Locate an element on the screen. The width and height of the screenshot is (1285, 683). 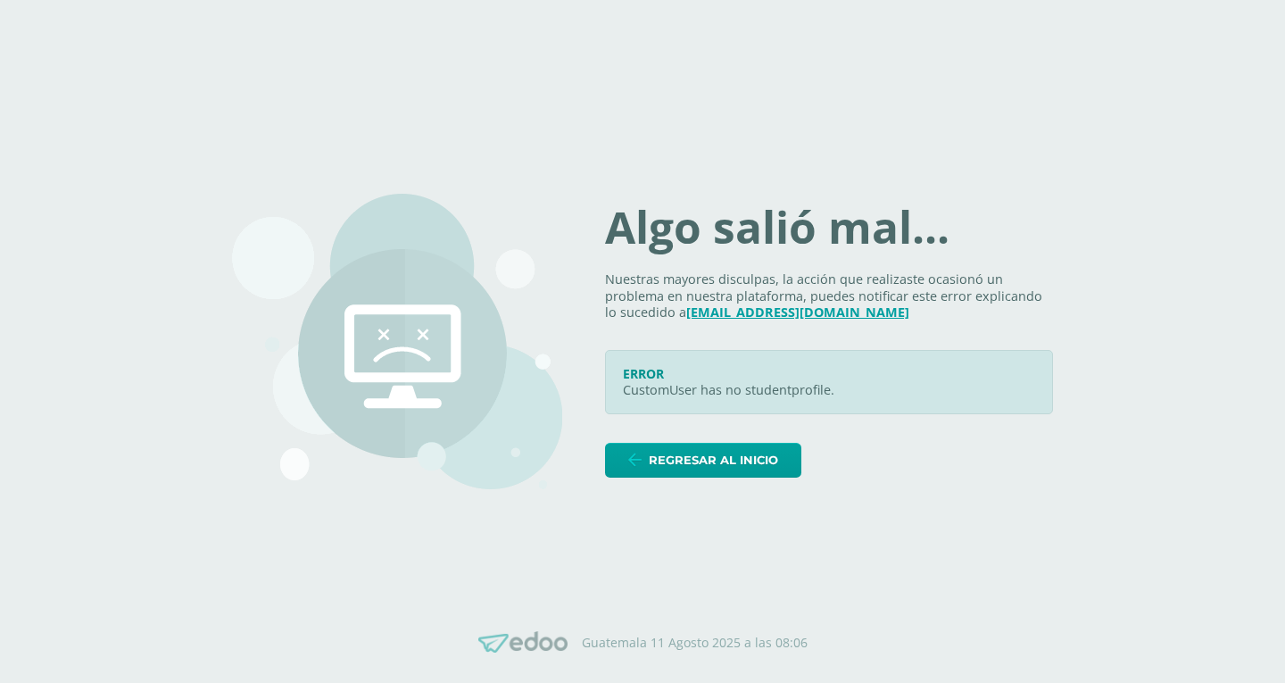
p: CustomUser has no studentprofile. is located at coordinates (829, 390).